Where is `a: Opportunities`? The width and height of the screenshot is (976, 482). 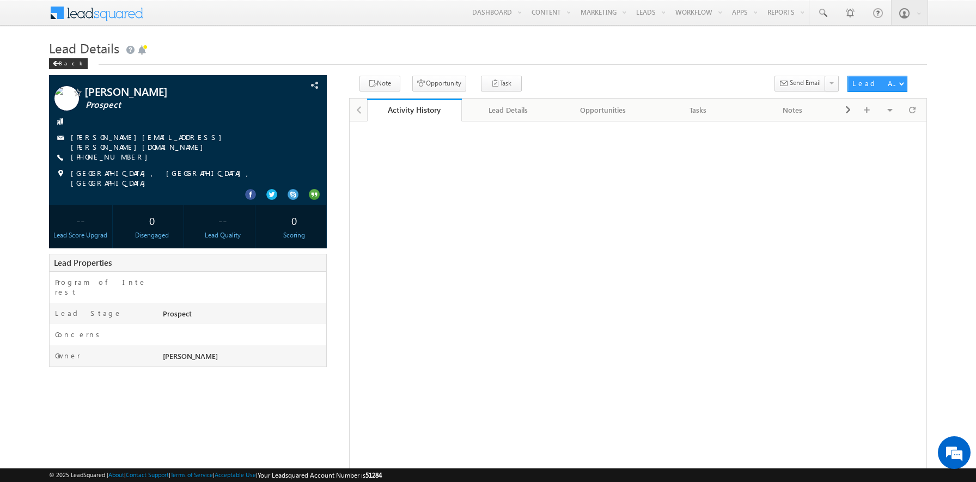 a: Opportunities is located at coordinates (603, 110).